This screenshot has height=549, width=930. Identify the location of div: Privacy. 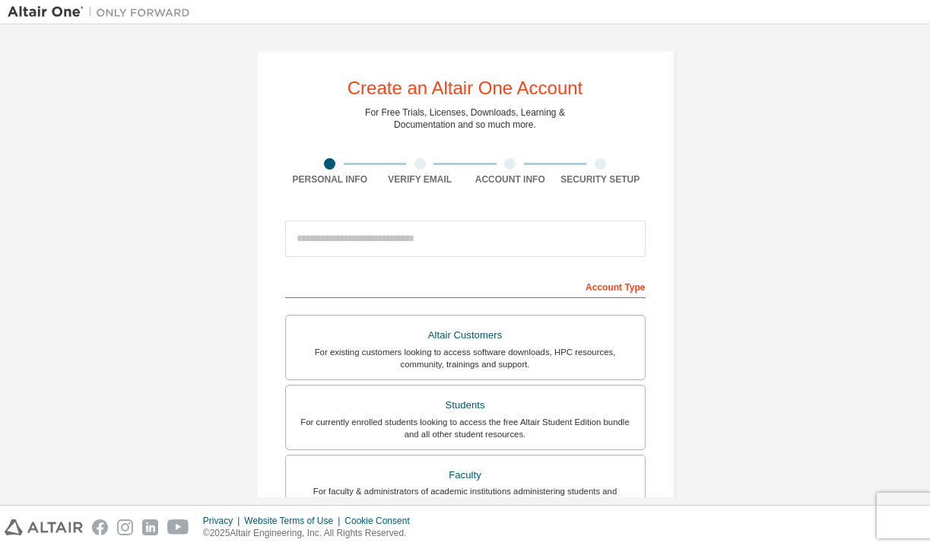
(224, 521).